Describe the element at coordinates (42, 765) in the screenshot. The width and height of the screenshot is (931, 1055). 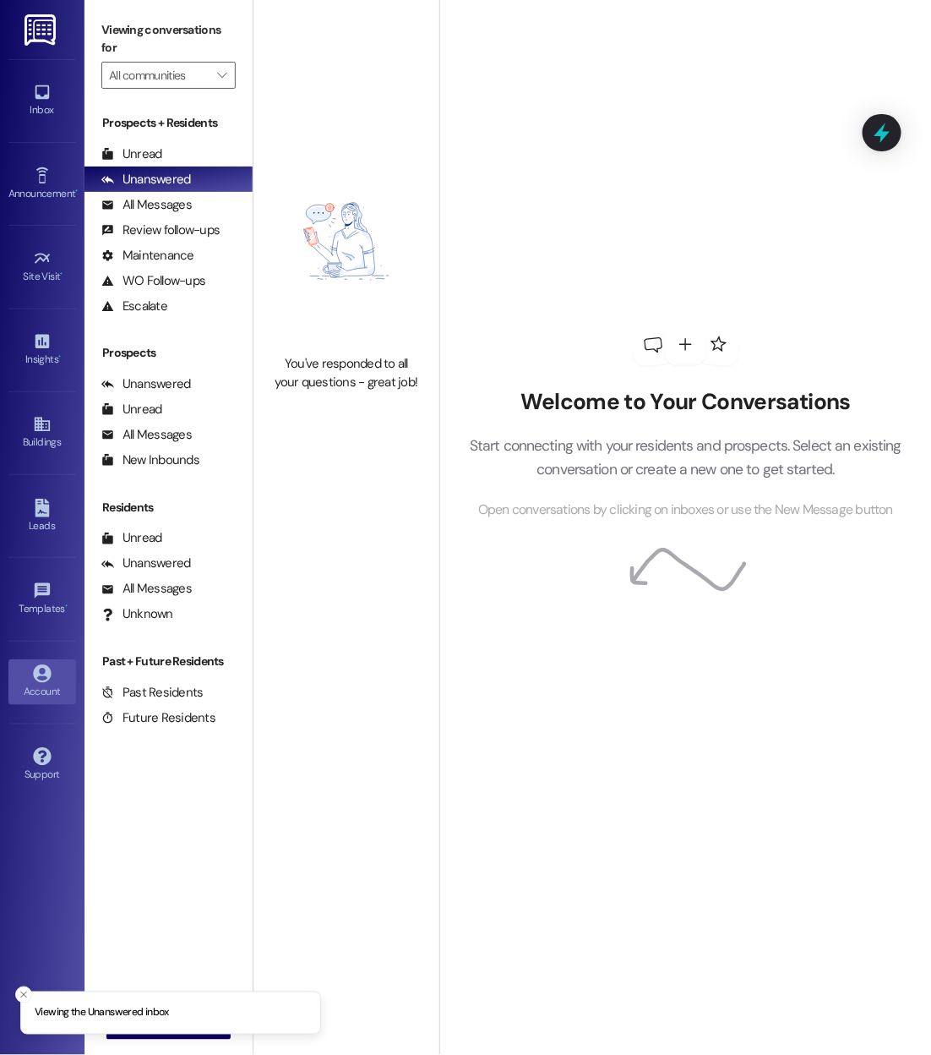
I see `a: Support` at that location.